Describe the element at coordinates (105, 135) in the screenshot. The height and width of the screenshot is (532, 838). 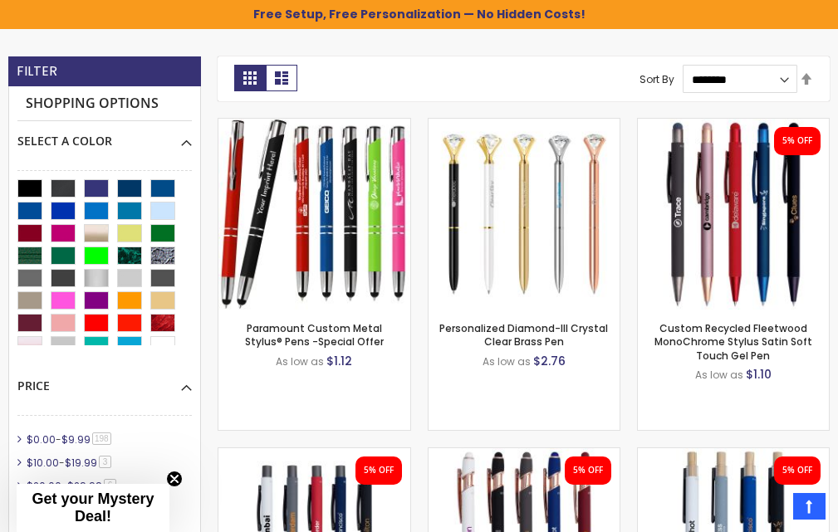
I see `div: Select A Color` at that location.